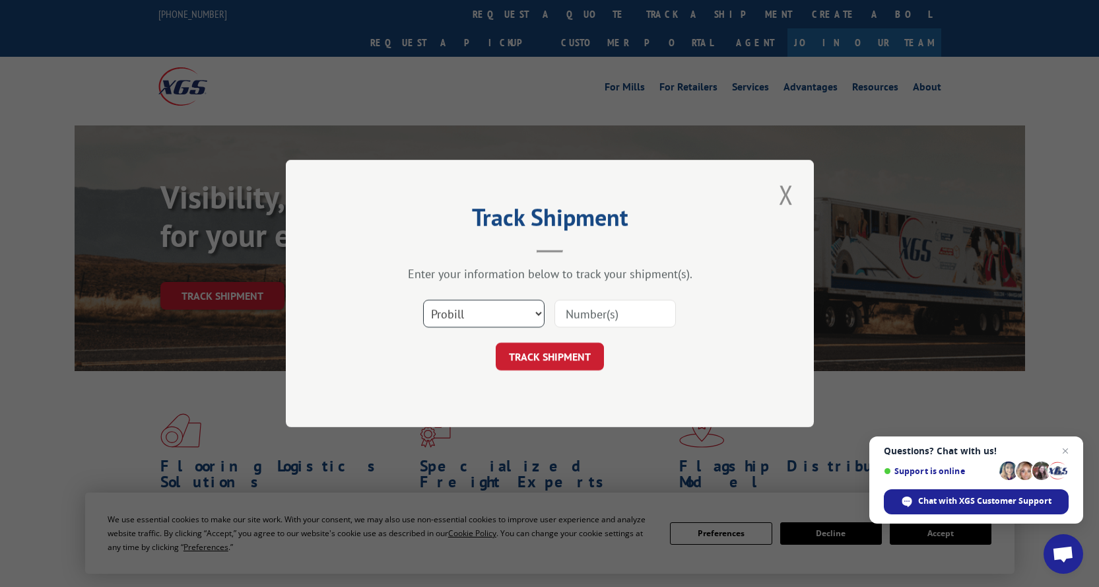 Image resolution: width=1099 pixels, height=587 pixels. Describe the element at coordinates (786, 194) in the screenshot. I see `button: Close modal` at that location.